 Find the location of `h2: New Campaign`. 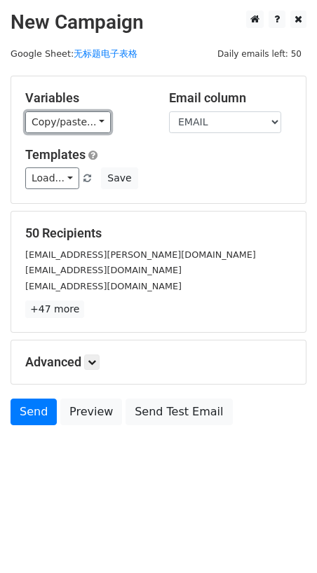

h2: New Campaign is located at coordinates (158, 22).